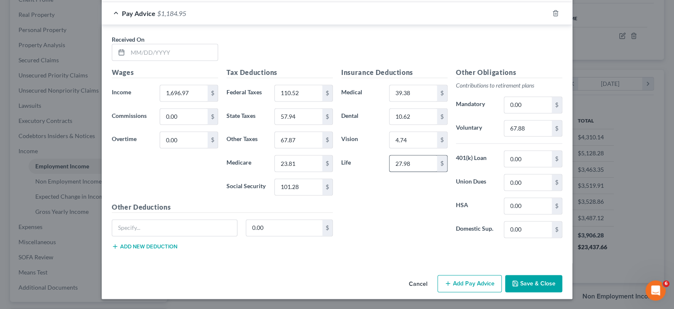 The width and height of the screenshot is (674, 309). Describe the element at coordinates (361, 116) in the screenshot. I see `label: Dental` at that location.